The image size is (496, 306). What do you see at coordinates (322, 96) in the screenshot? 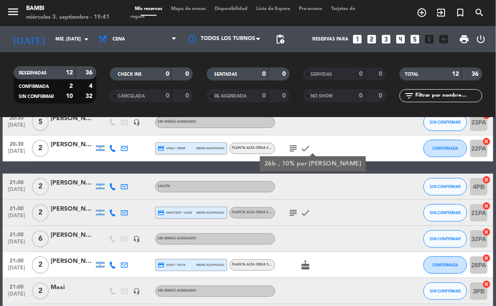
I see `span: NO SHOW` at bounding box center [322, 96].